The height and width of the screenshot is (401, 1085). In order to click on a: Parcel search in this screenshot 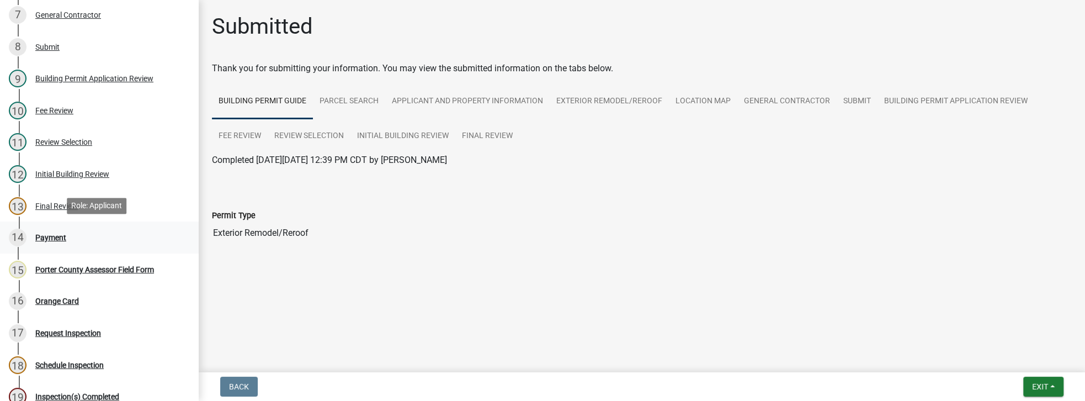, I will do `click(349, 102)`.